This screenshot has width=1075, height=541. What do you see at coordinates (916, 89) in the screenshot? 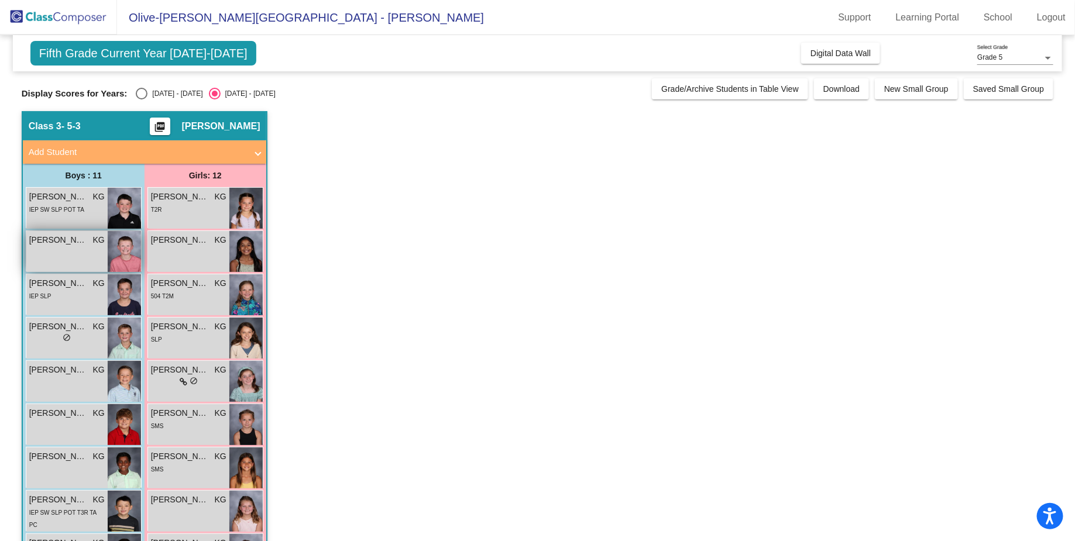
I see `span: New Small Group` at bounding box center [916, 89].